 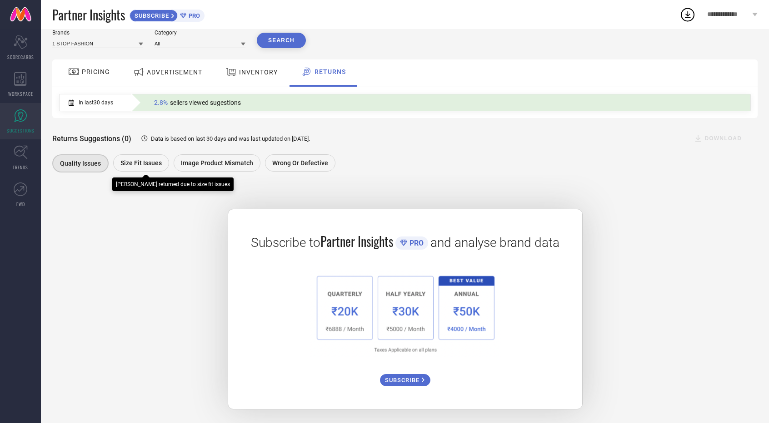 I want to click on div: Category, so click(x=200, y=33).